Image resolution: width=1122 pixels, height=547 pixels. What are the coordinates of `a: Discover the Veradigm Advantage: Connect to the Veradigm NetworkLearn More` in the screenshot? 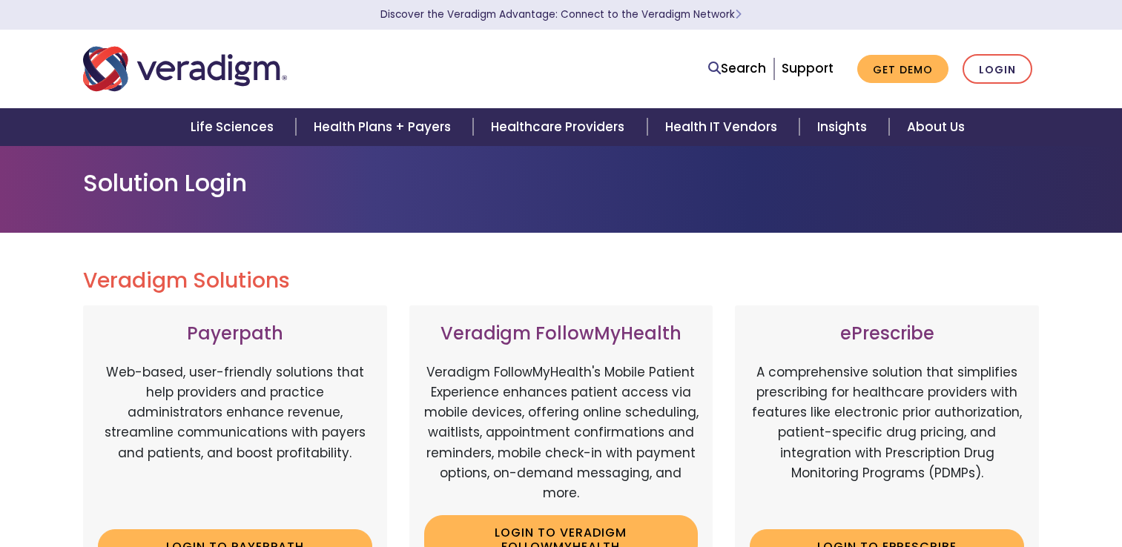 It's located at (561, 14).